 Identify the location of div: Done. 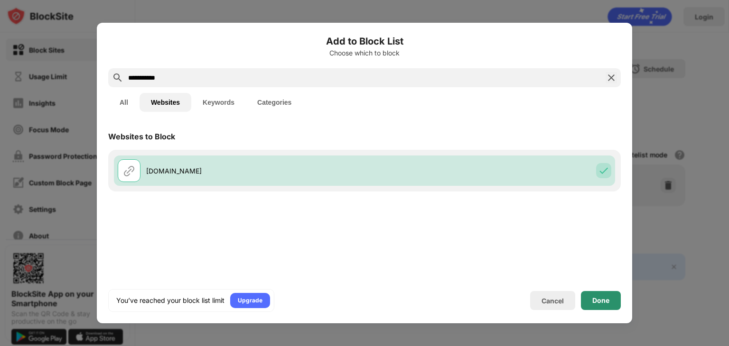
(600, 301).